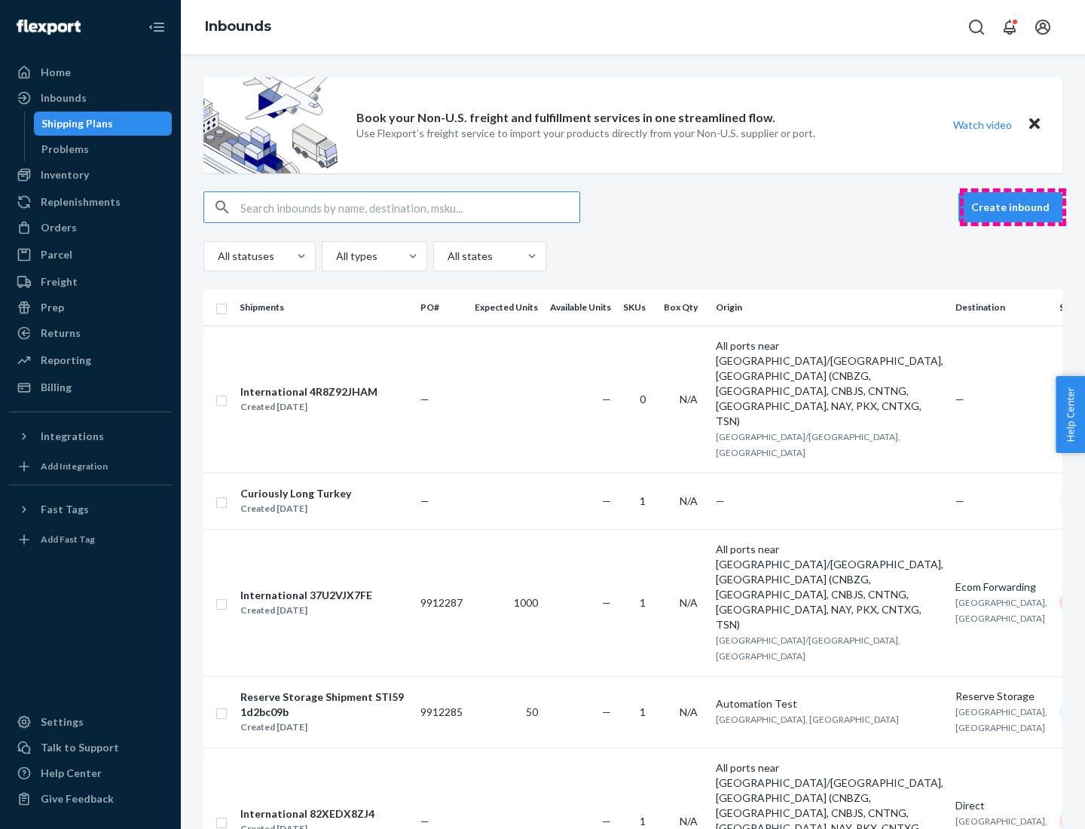 Image resolution: width=1085 pixels, height=829 pixels. What do you see at coordinates (447, 256) in the screenshot?
I see `input: All states` at bounding box center [447, 256].